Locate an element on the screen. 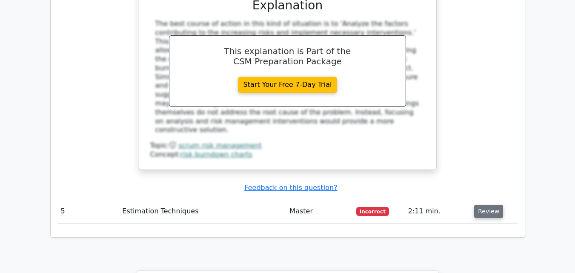  td: 5 is located at coordinates (88, 211).